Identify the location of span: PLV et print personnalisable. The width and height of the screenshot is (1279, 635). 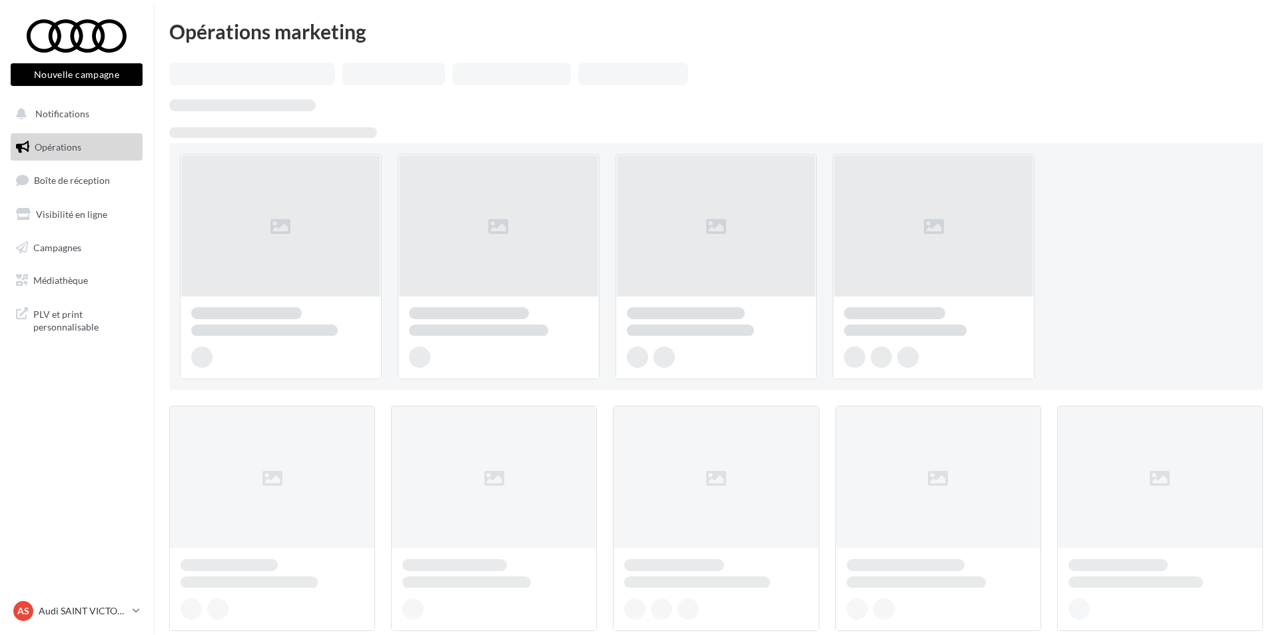
(85, 319).